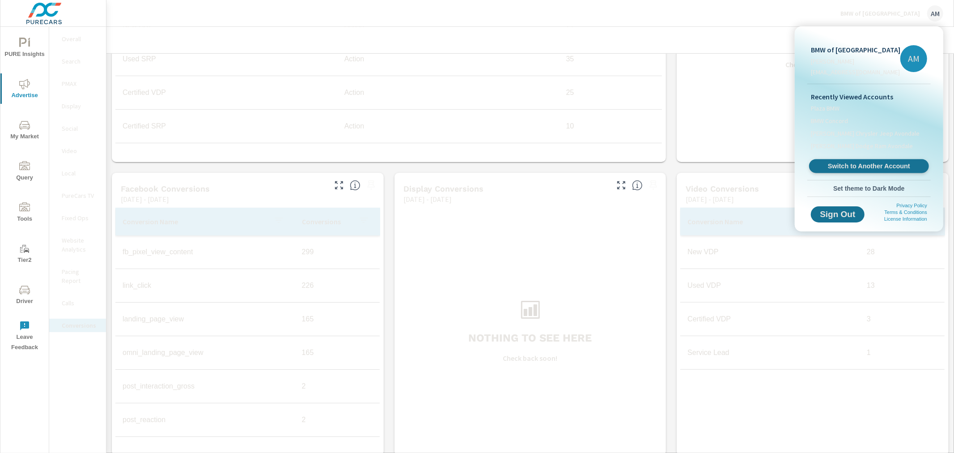 This screenshot has height=453, width=954. I want to click on span: Sign Out, so click(838, 214).